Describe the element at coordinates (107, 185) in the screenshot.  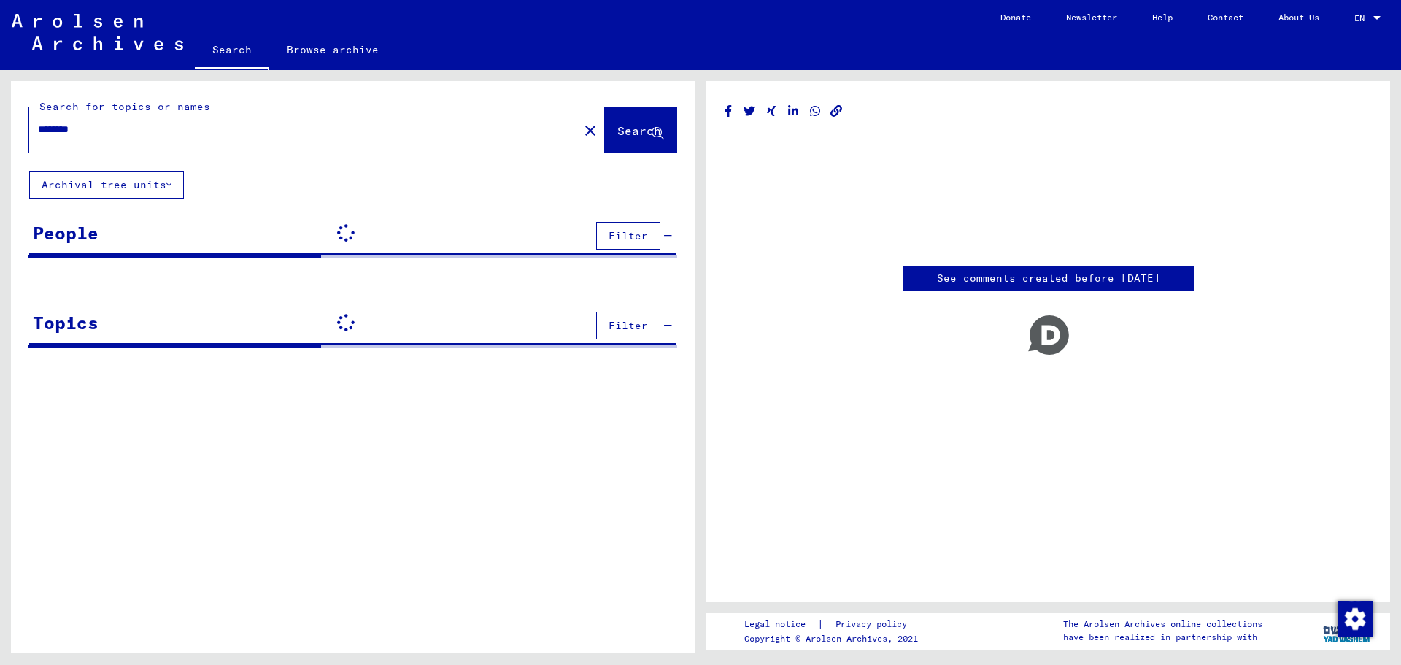
I see `button: Archival tree units` at that location.